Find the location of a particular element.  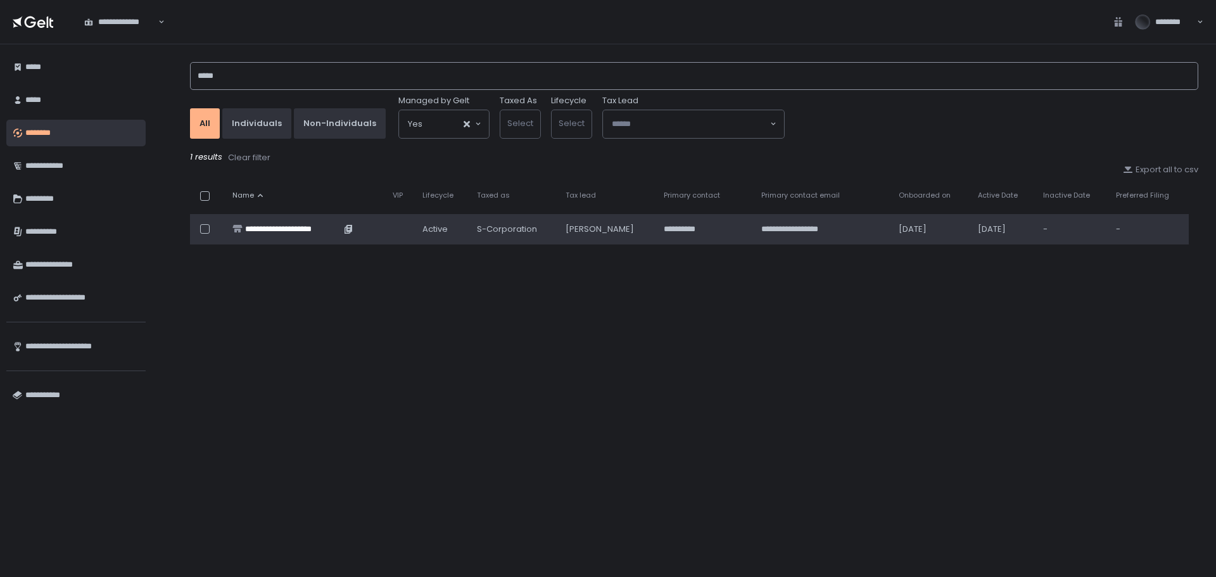

span: Yes is located at coordinates (415, 124).